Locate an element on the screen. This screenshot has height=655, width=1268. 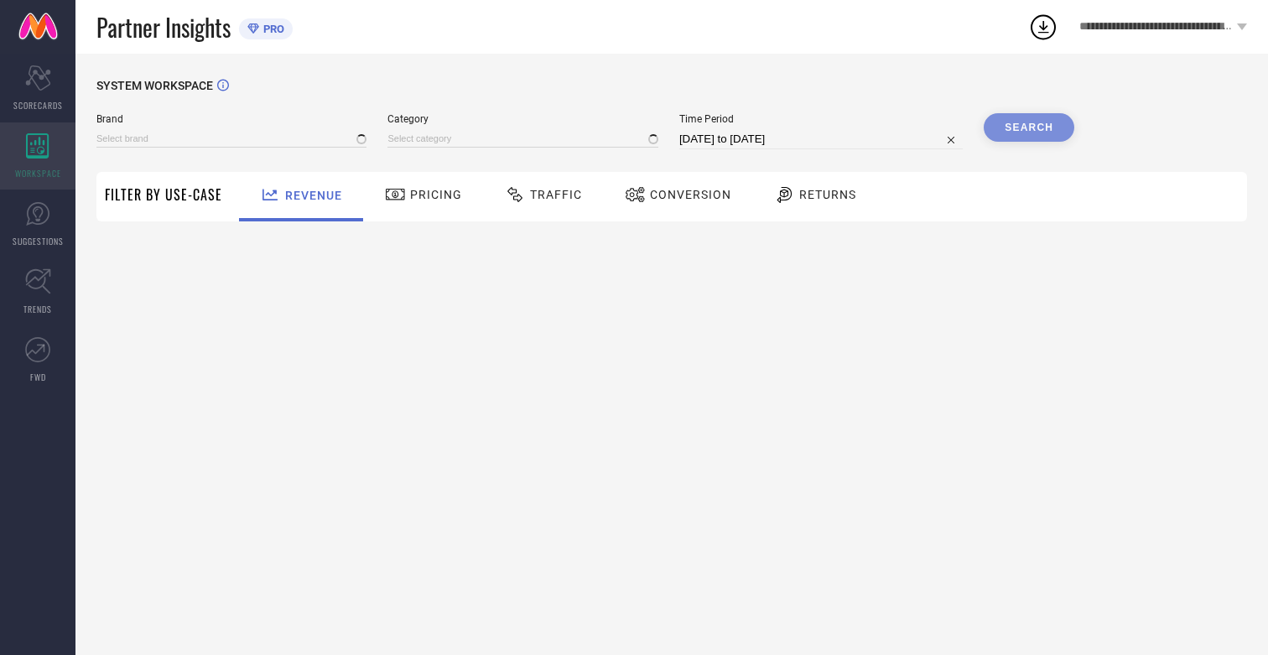
span: Conversion is located at coordinates (690, 195).